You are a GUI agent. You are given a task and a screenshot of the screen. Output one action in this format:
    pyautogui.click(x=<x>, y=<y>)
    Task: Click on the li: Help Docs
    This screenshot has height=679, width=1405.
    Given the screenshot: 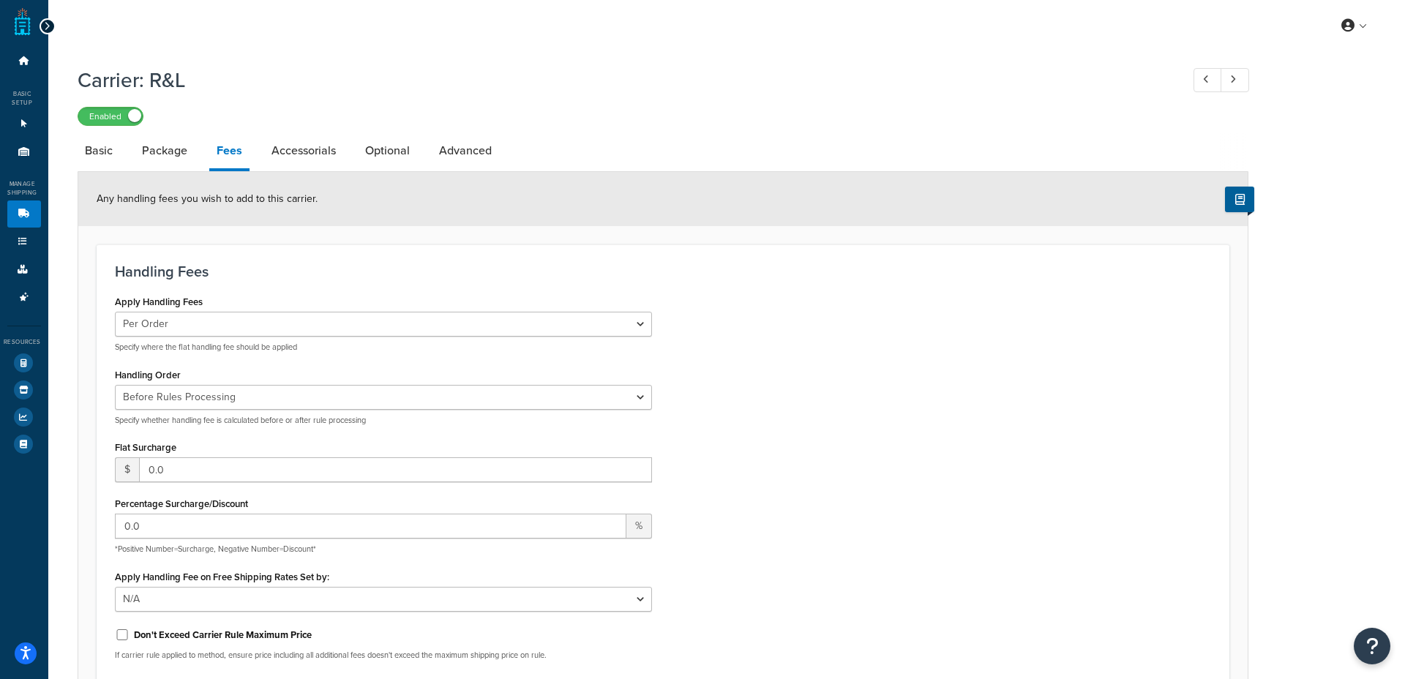 What is the action you would take?
    pyautogui.click(x=24, y=444)
    